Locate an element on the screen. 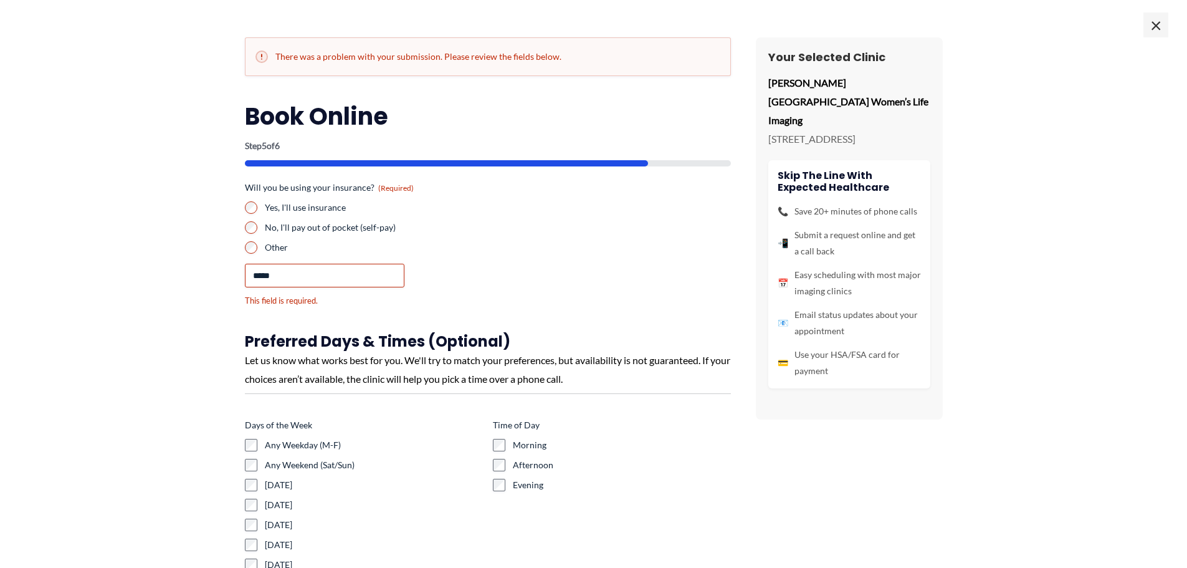  li: Email status updates about your appointment is located at coordinates (849, 323).